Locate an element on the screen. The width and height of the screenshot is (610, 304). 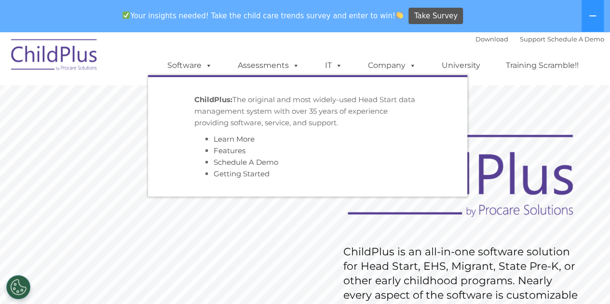
a: Download is located at coordinates (491, 39).